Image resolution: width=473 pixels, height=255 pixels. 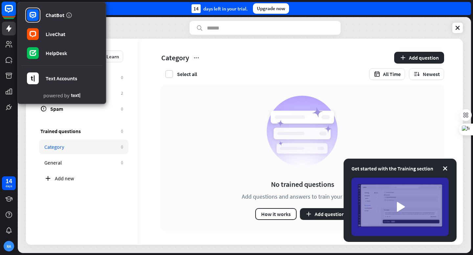 I want to click on a: Trained questions 0, so click(x=82, y=131).